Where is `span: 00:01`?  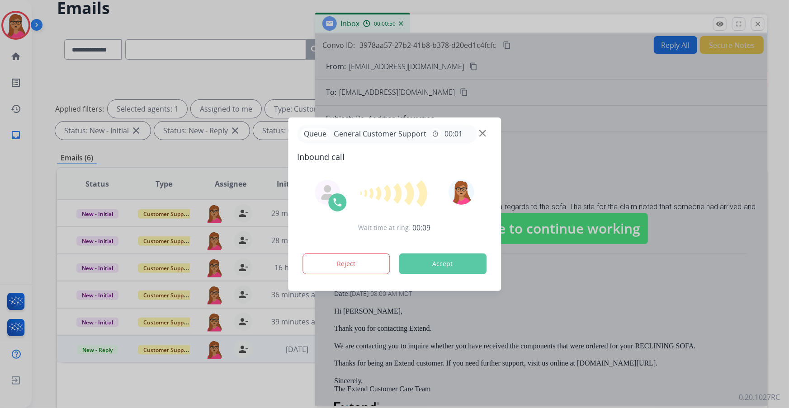 span: 00:01 is located at coordinates (454, 134).